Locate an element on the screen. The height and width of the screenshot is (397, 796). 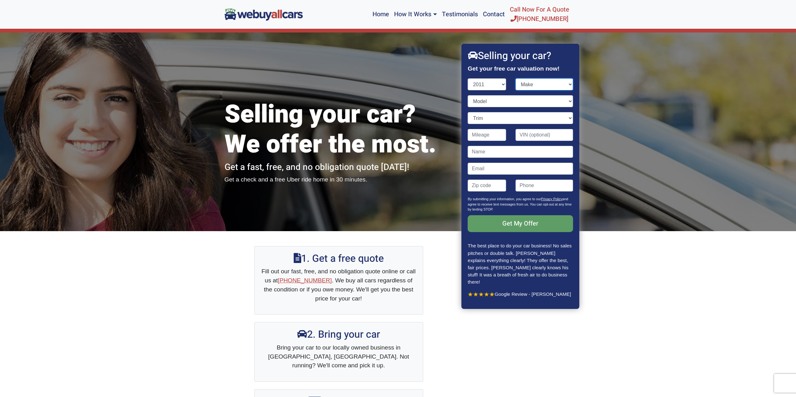
h2: Selling your car? is located at coordinates (520, 56).